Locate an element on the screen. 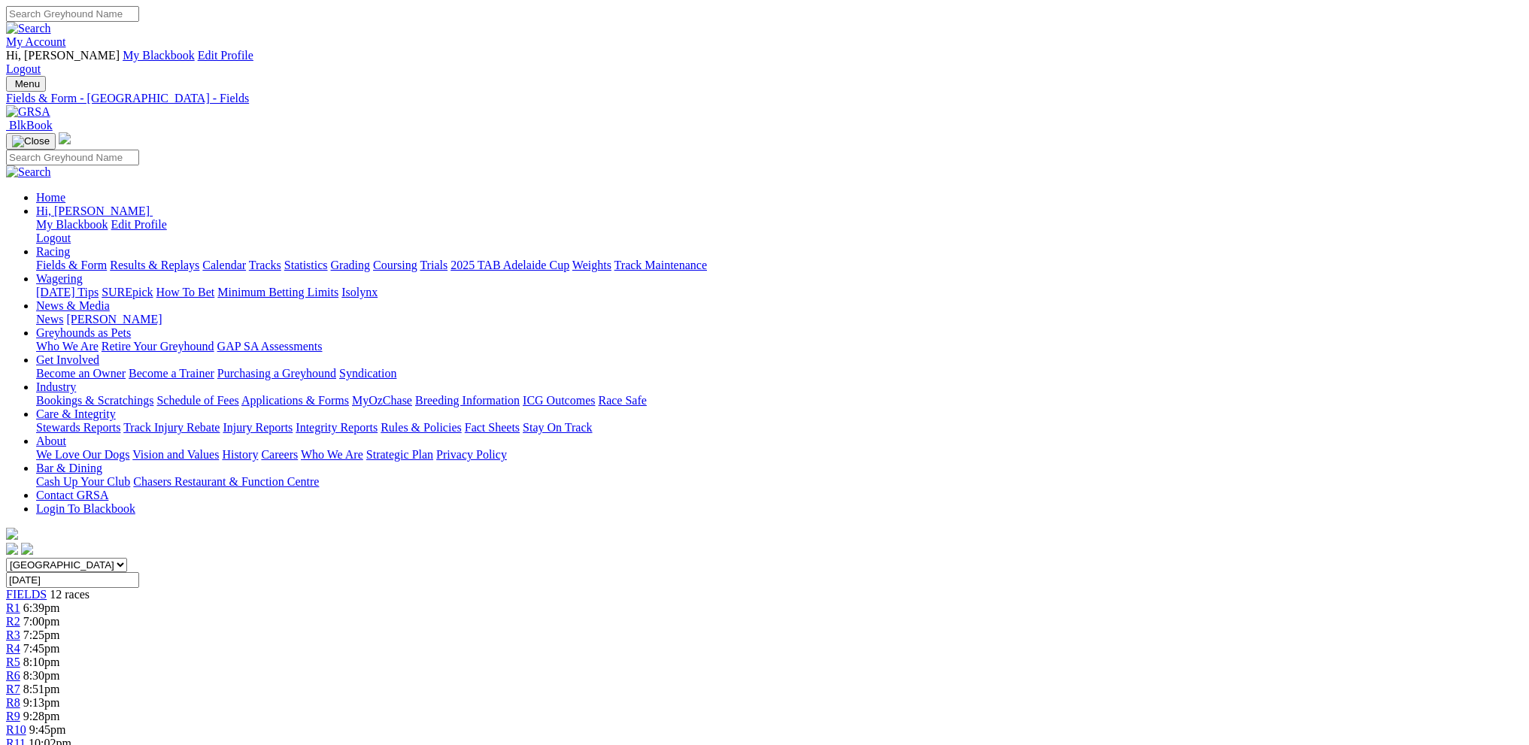  a: 2025 TAB Adelaide Cup is located at coordinates (510, 265).